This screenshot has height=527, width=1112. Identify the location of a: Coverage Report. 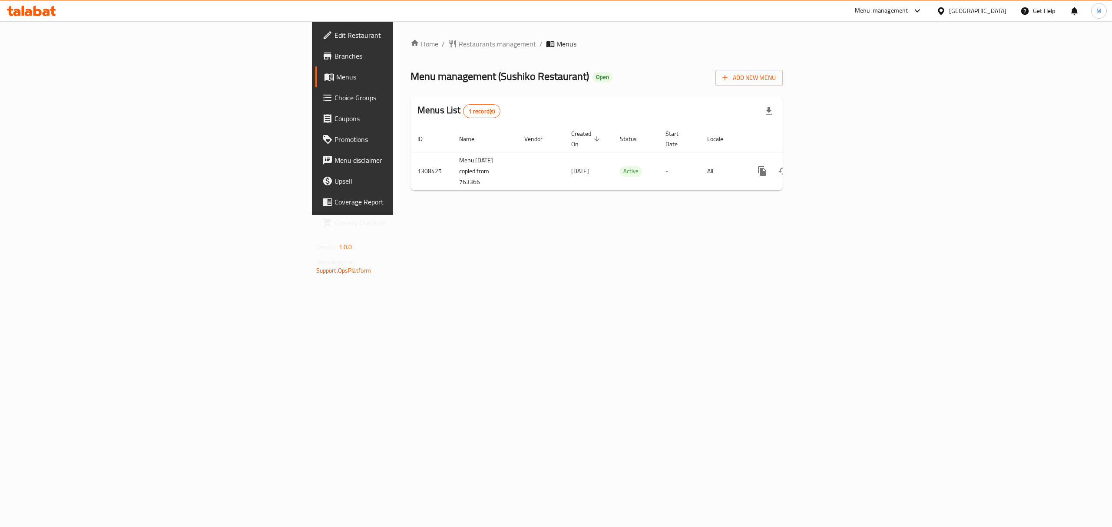
(407, 202).